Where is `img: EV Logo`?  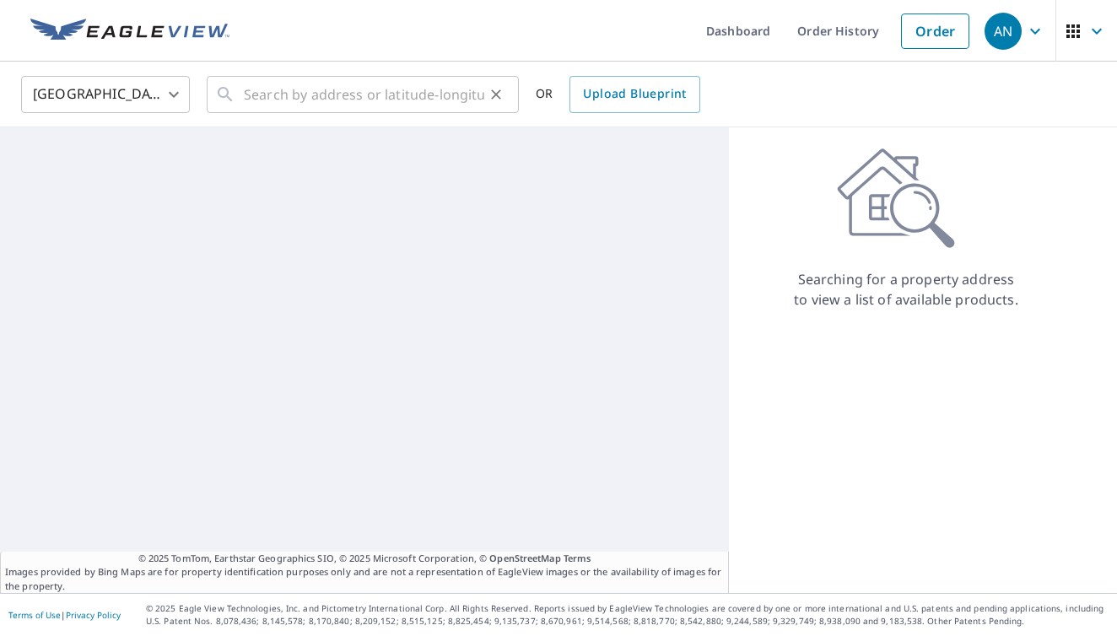 img: EV Logo is located at coordinates (130, 31).